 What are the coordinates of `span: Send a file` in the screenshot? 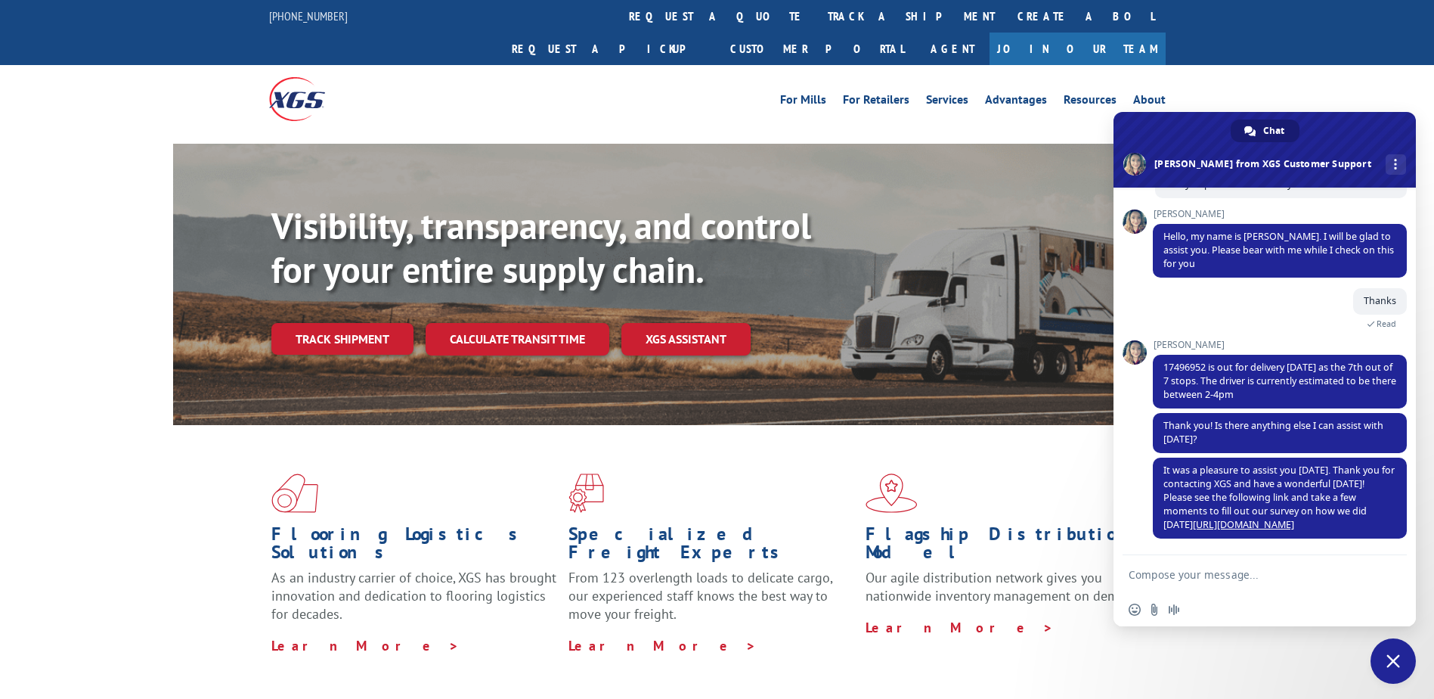 It's located at (1154, 609).